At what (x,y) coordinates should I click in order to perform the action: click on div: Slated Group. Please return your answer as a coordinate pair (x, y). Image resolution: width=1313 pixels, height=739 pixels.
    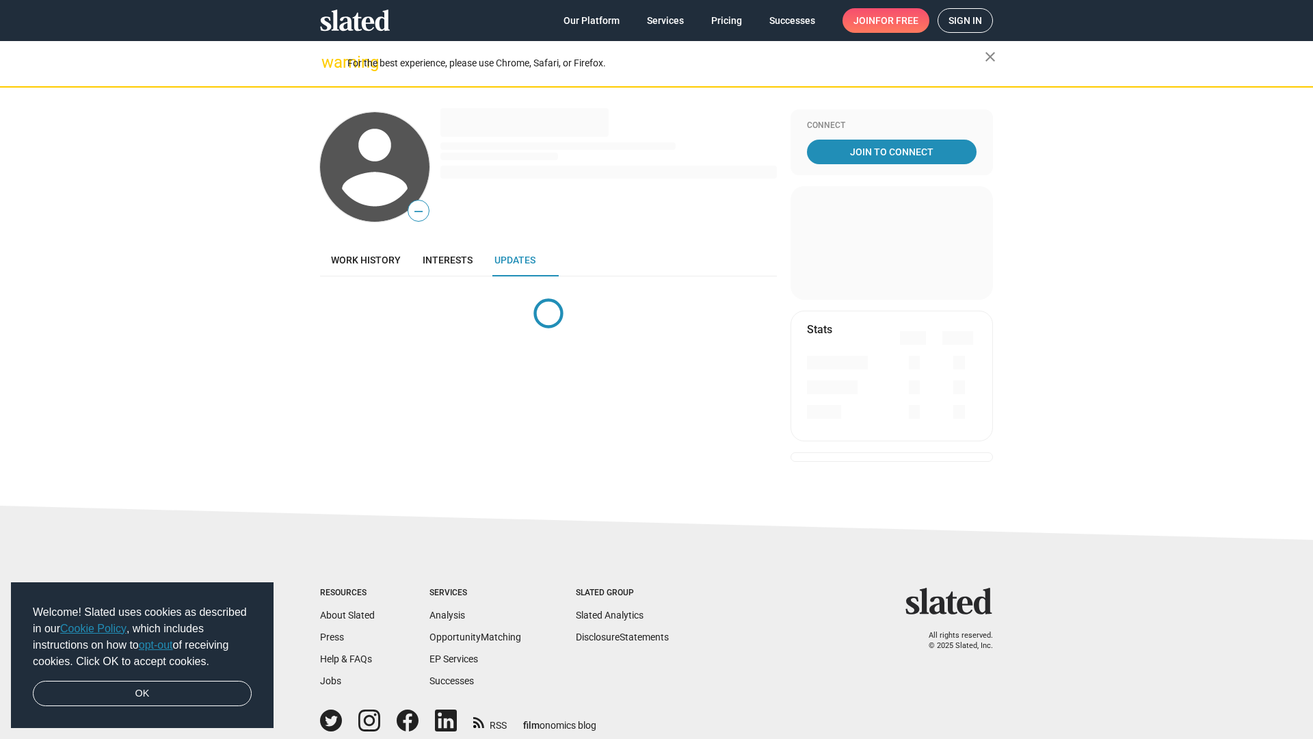
    Looking at the image, I should click on (622, 593).